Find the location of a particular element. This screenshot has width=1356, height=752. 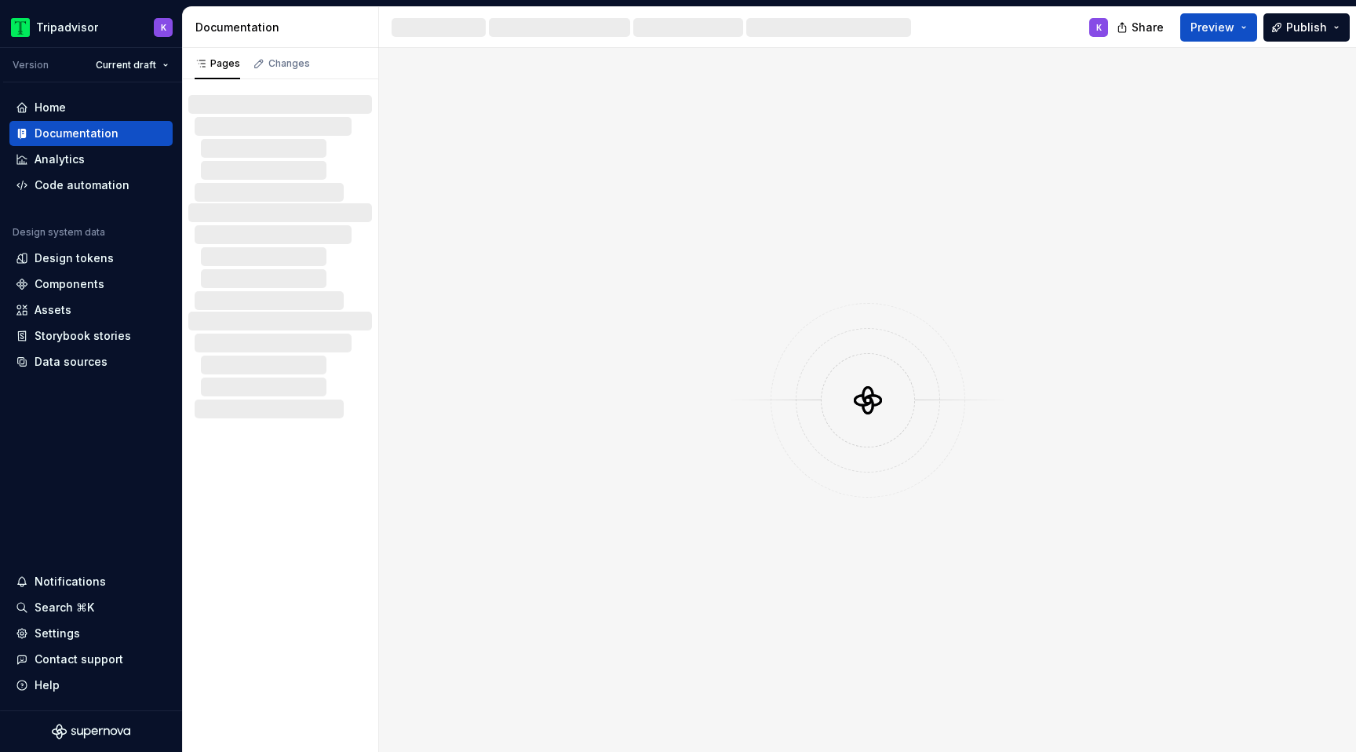

img: 0ed0e8b8-9446-497d-bad0-376821b19aa5.png is located at coordinates (20, 27).